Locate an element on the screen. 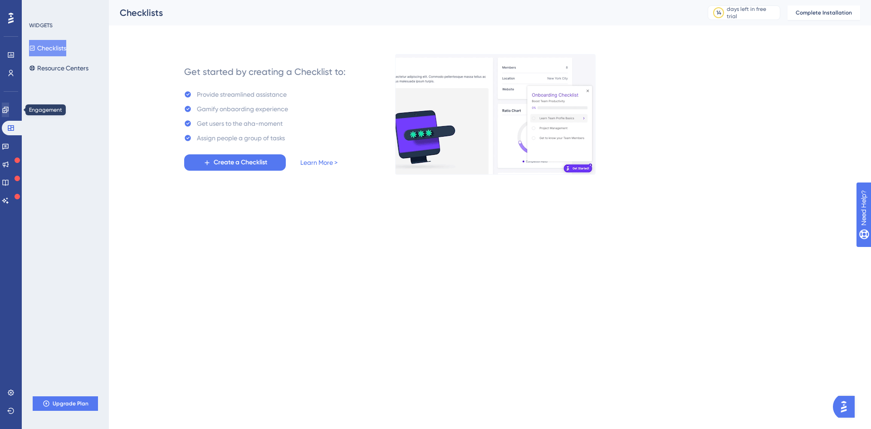 This screenshot has width=871, height=429. div: WIDGETS is located at coordinates (41, 25).